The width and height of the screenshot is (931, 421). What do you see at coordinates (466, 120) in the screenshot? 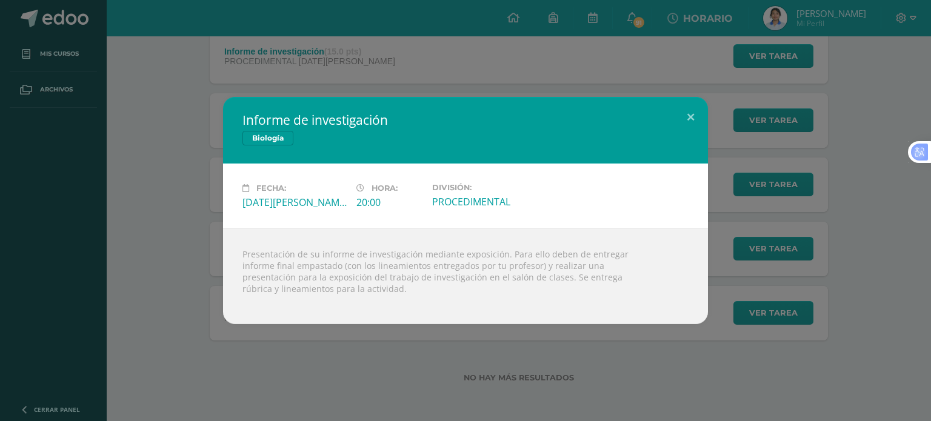
I see `h2: Informe de investigación` at bounding box center [466, 120].